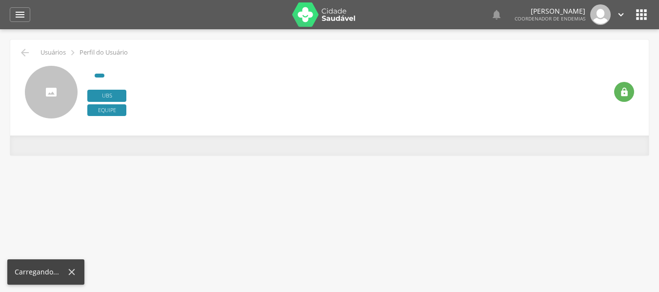 The width and height of the screenshot is (659, 292). What do you see at coordinates (53, 53) in the screenshot?
I see `p: Usuários` at bounding box center [53, 53].